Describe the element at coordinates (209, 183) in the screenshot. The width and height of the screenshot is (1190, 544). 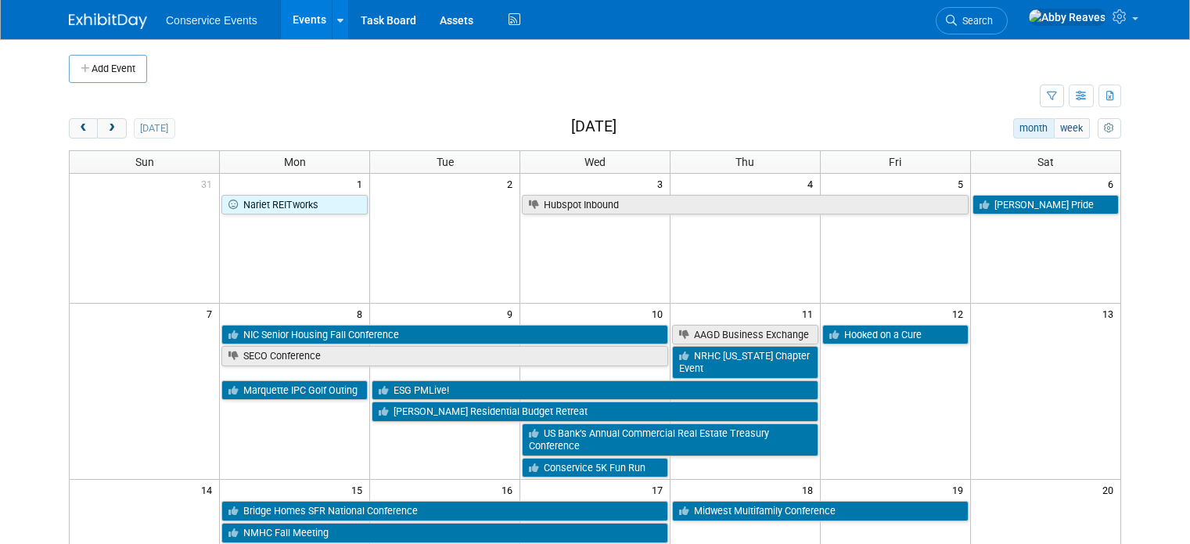
I see `span: 31` at that location.